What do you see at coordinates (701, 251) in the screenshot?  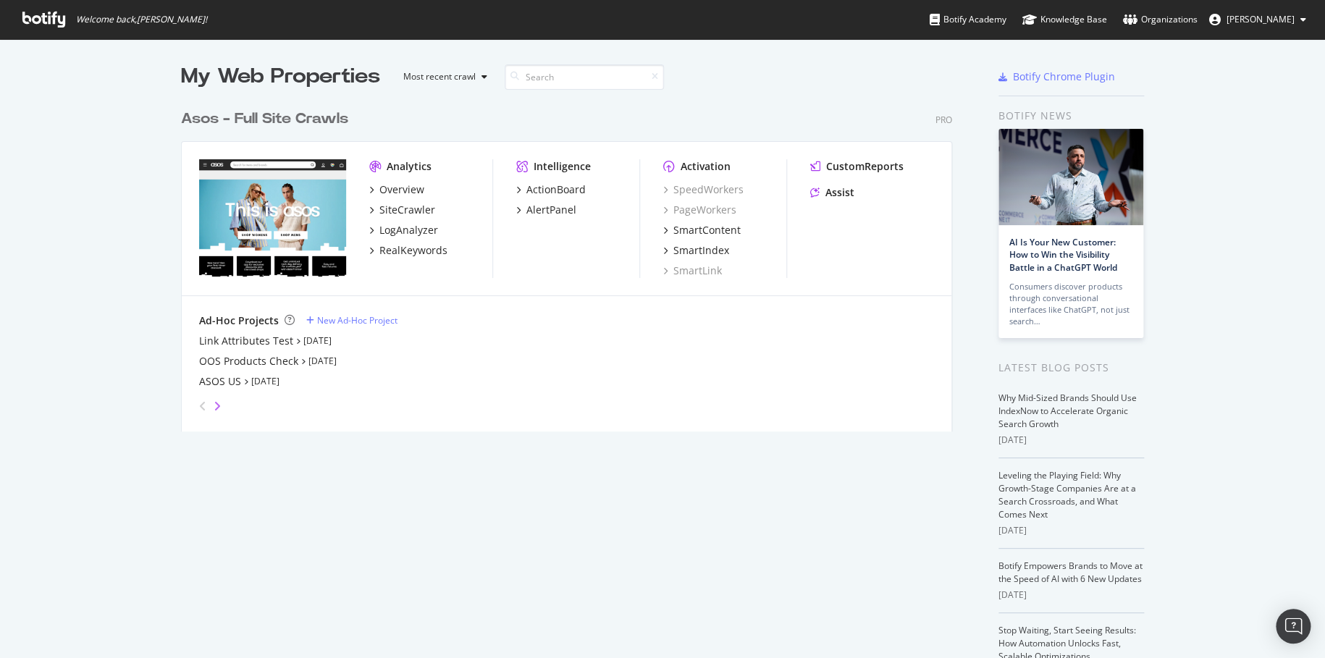 I see `div: SmartIndex` at bounding box center [701, 251].